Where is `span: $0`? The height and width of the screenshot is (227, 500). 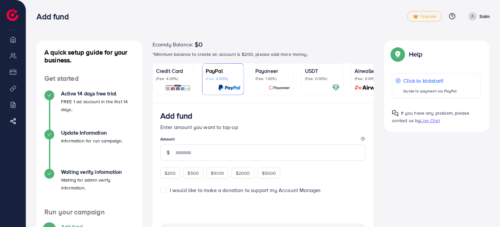 span: $0 is located at coordinates (199, 44).